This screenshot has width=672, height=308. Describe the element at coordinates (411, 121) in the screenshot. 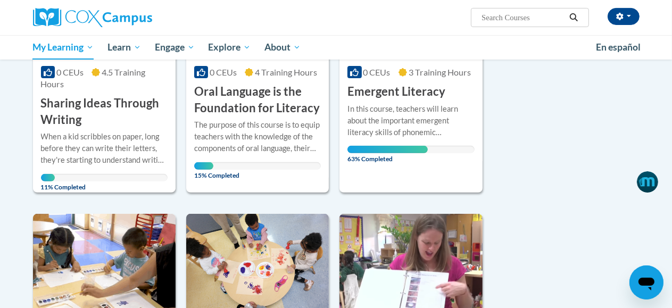

I see `div: In this course, teachers will learn about the important emergent literacy skills of phonemic awar...` at that location.